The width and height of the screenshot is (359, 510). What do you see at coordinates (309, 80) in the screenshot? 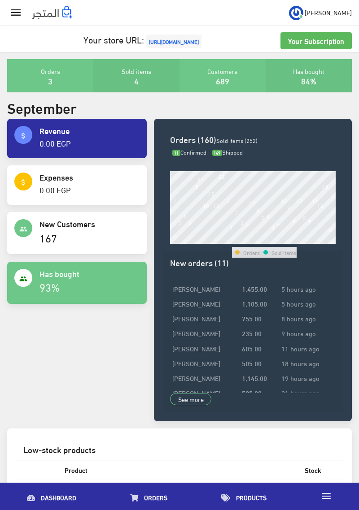
I see `a: 84%` at bounding box center [309, 80].